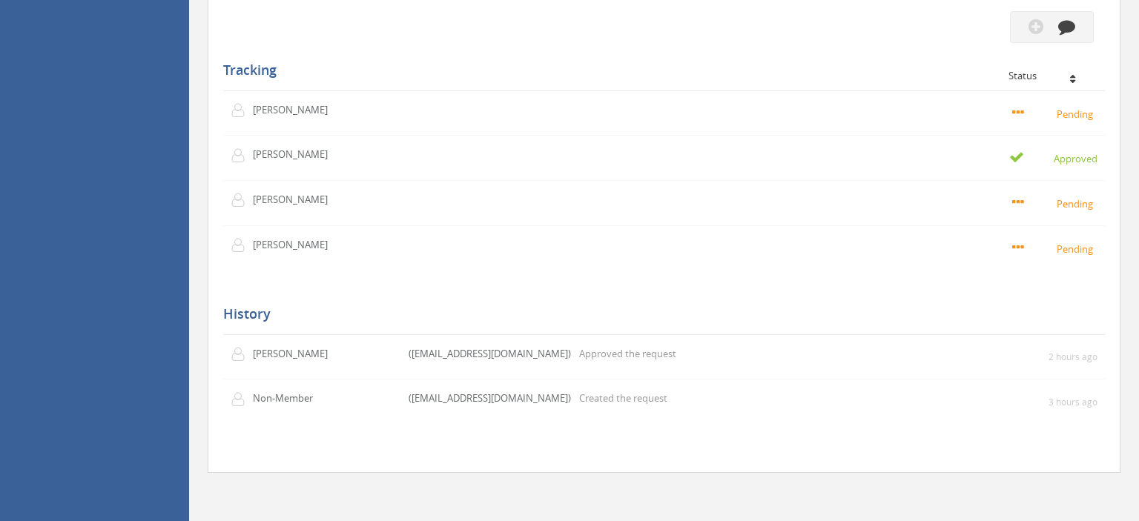  Describe the element at coordinates (1053, 158) in the screenshot. I see `small: Approved` at that location.